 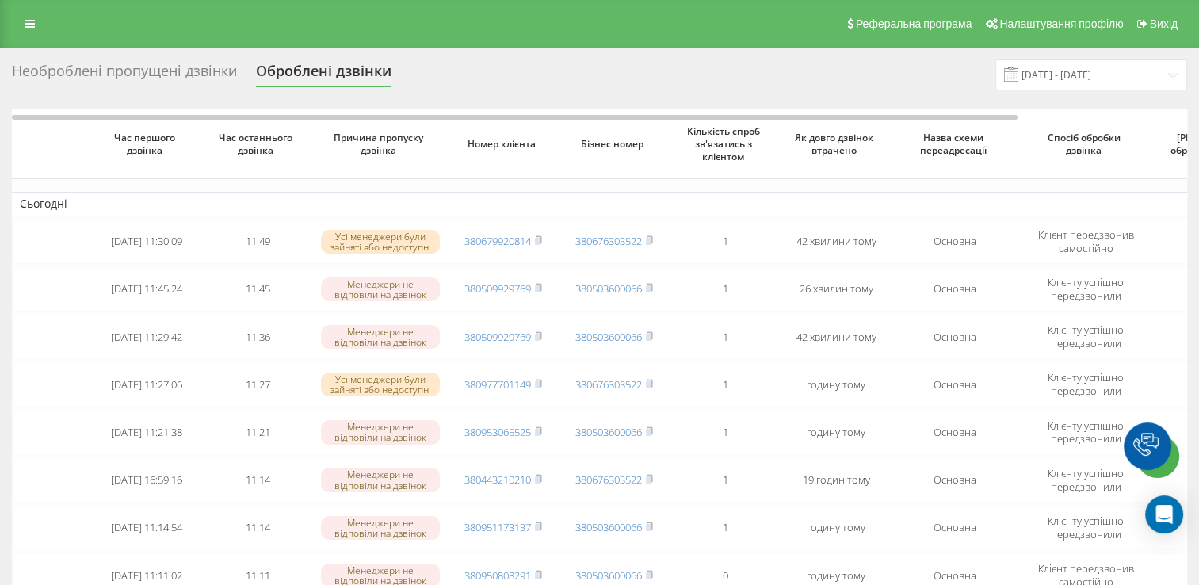 I want to click on td: 26 хвилин тому, so click(x=836, y=289).